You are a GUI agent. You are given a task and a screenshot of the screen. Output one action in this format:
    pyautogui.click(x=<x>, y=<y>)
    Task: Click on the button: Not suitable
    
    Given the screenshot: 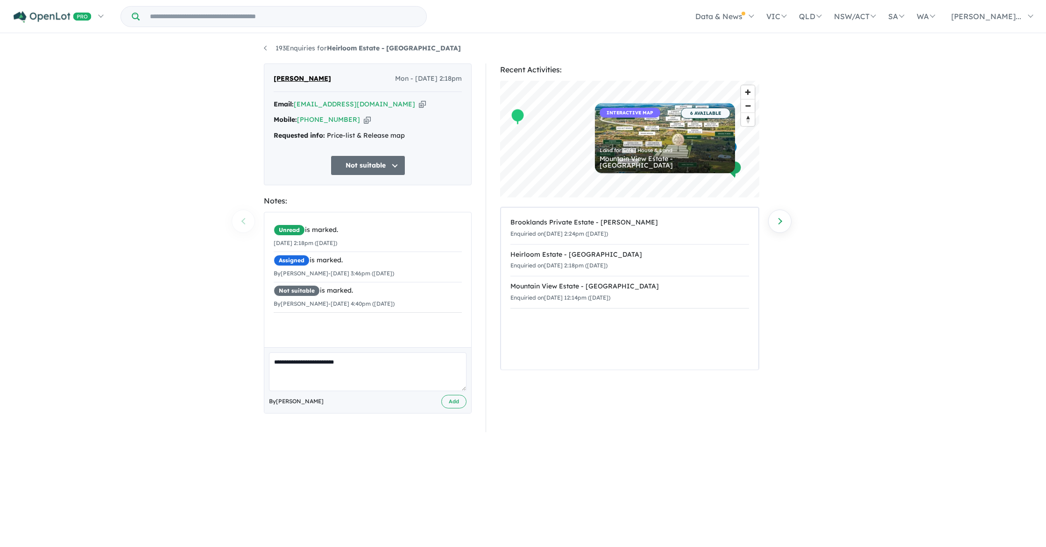 What is the action you would take?
    pyautogui.click(x=368, y=165)
    